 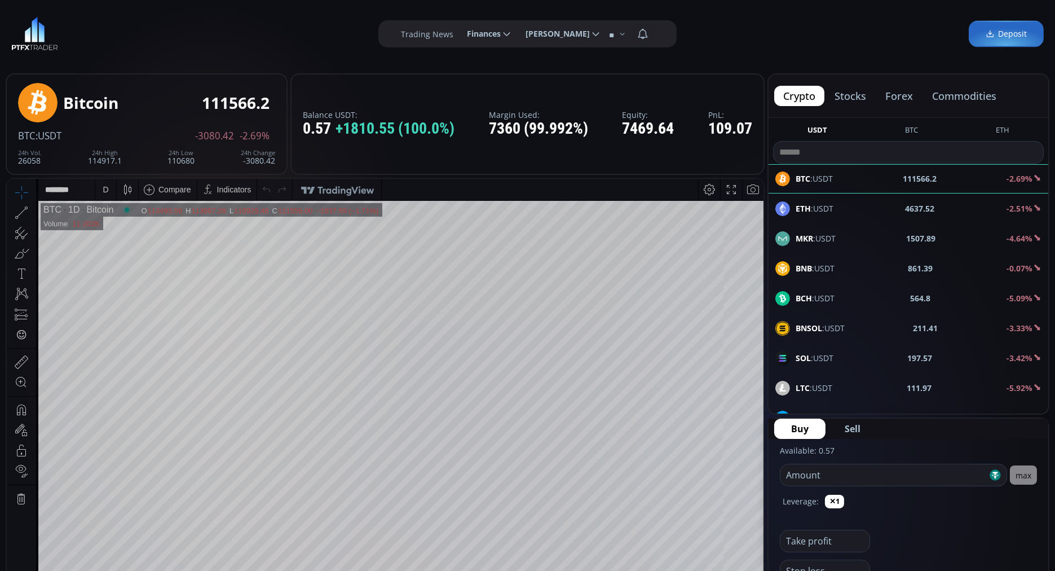 I want to click on div: 0.57, so click(x=378, y=129).